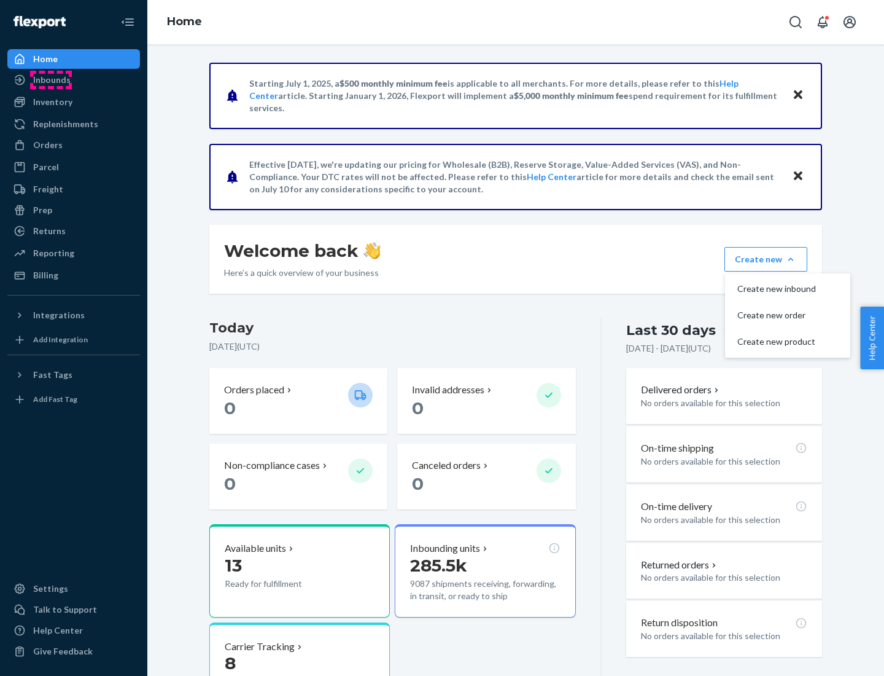 This screenshot has width=884, height=676. What do you see at coordinates (777, 289) in the screenshot?
I see `span: Create new inbound` at bounding box center [777, 289].